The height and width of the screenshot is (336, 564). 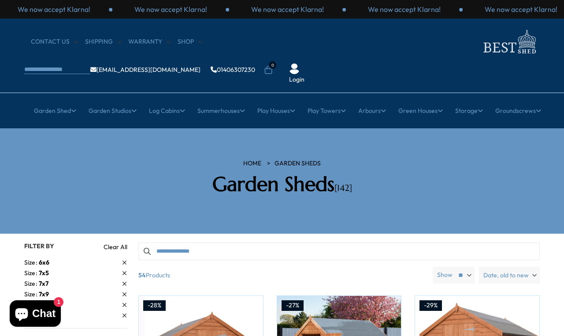 I want to click on img: User Icon, so click(x=294, y=69).